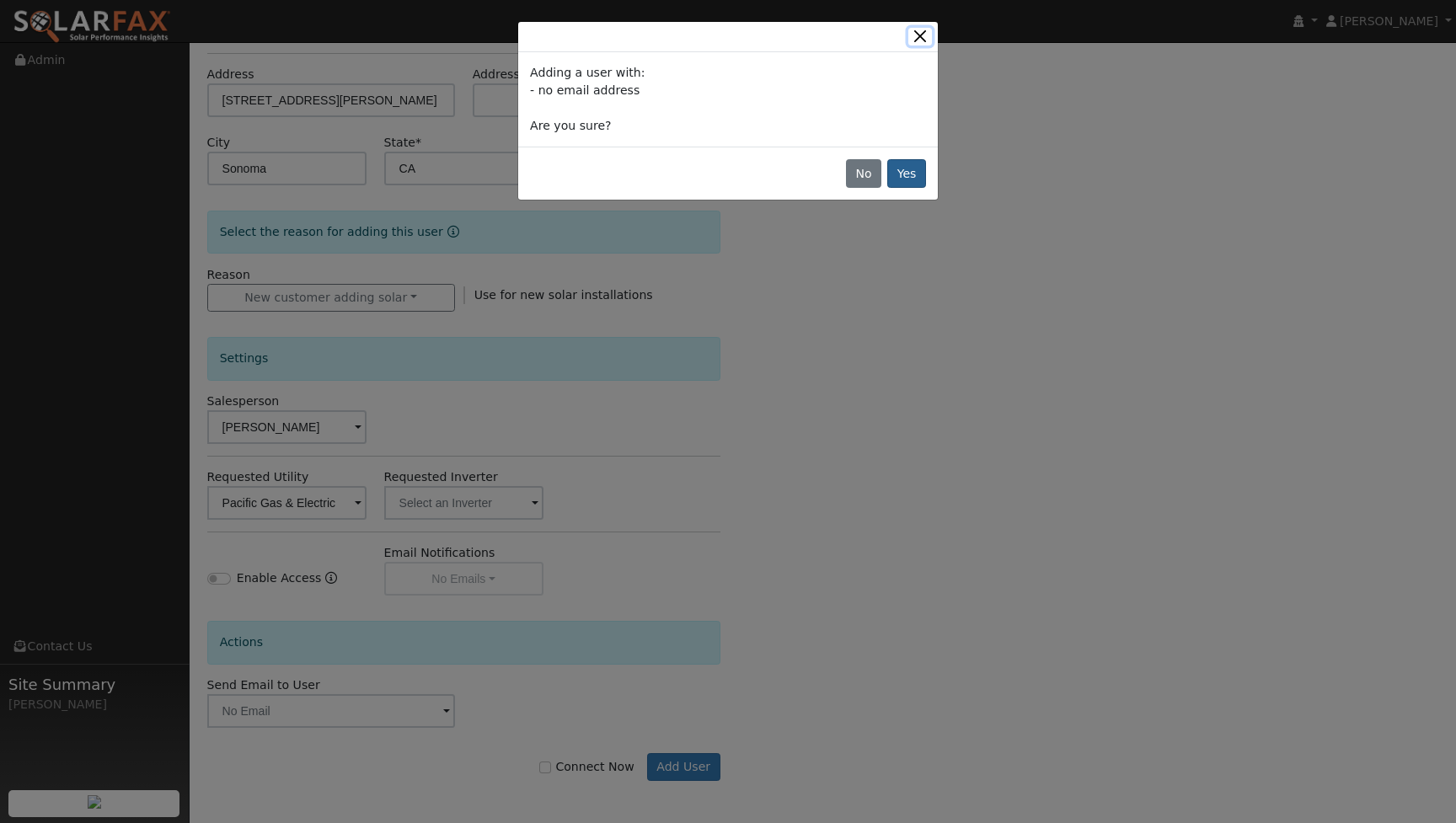 The width and height of the screenshot is (1456, 823). Describe the element at coordinates (864, 174) in the screenshot. I see `button: No` at that location.